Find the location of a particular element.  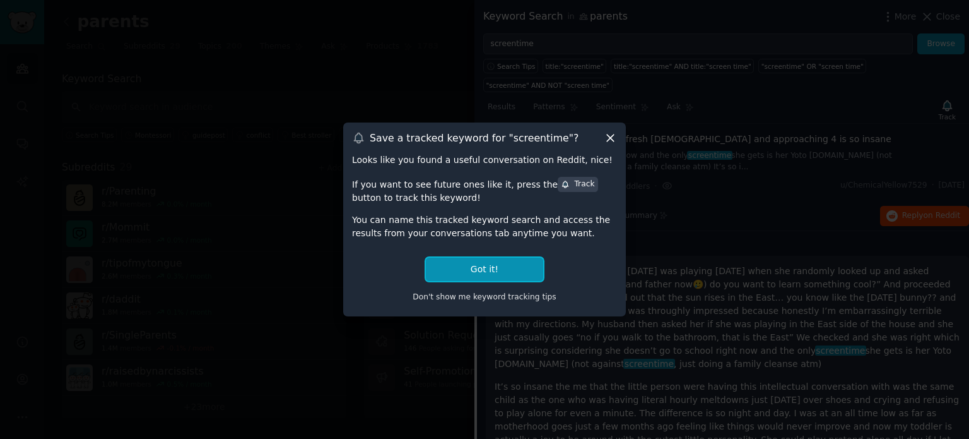

div: If you want to see future ones like it, press the button to track this keyword! is located at coordinates (485, 190).